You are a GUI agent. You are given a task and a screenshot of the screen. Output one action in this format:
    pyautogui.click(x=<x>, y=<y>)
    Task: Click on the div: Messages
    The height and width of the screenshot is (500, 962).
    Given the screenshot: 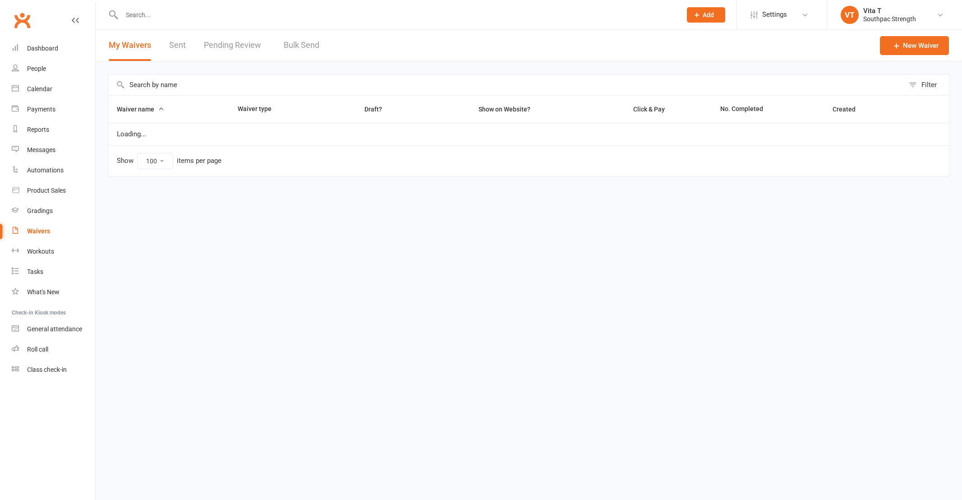 What is the action you would take?
    pyautogui.click(x=41, y=150)
    